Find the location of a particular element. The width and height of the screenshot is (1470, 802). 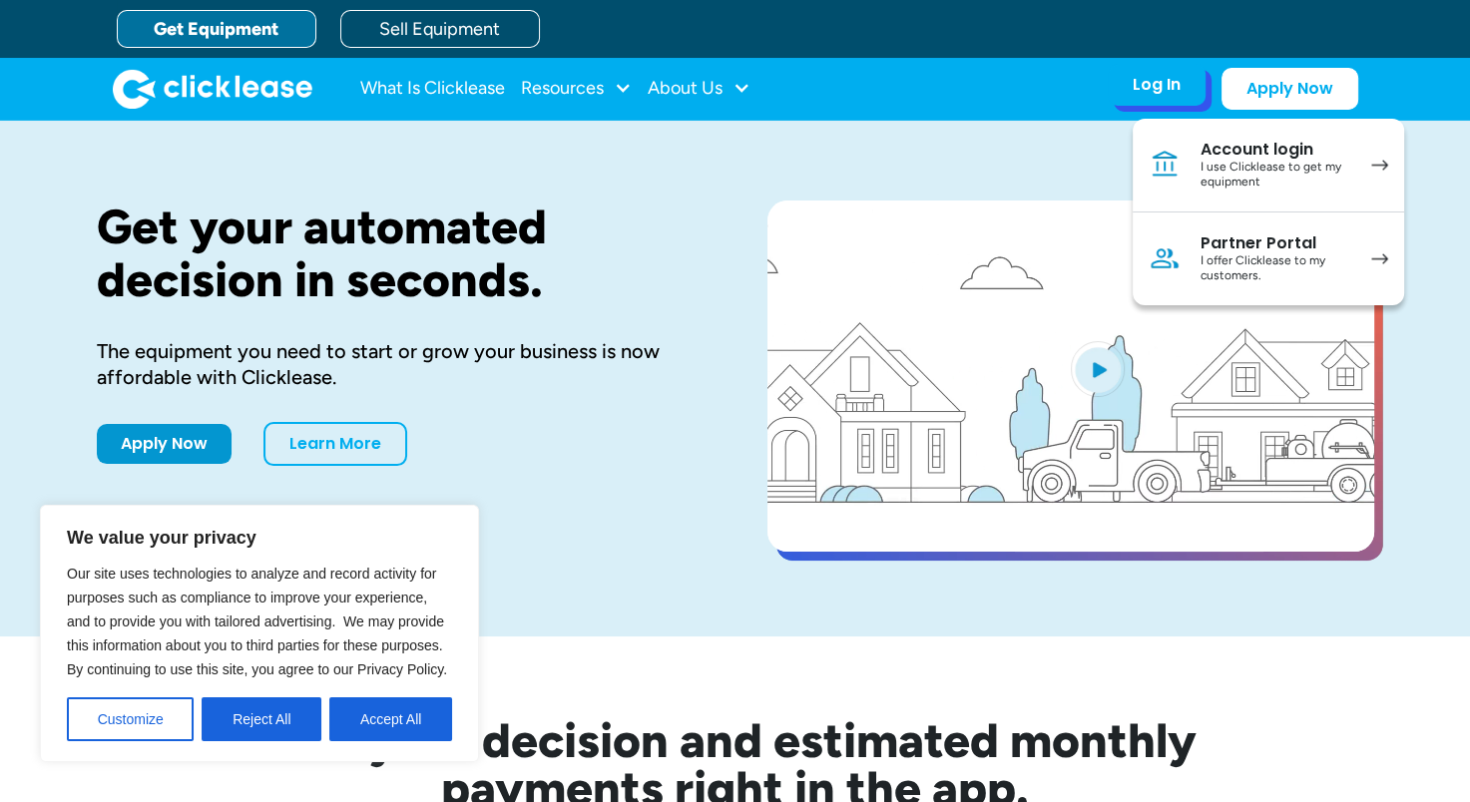

button: Accept All is located at coordinates (390, 719).